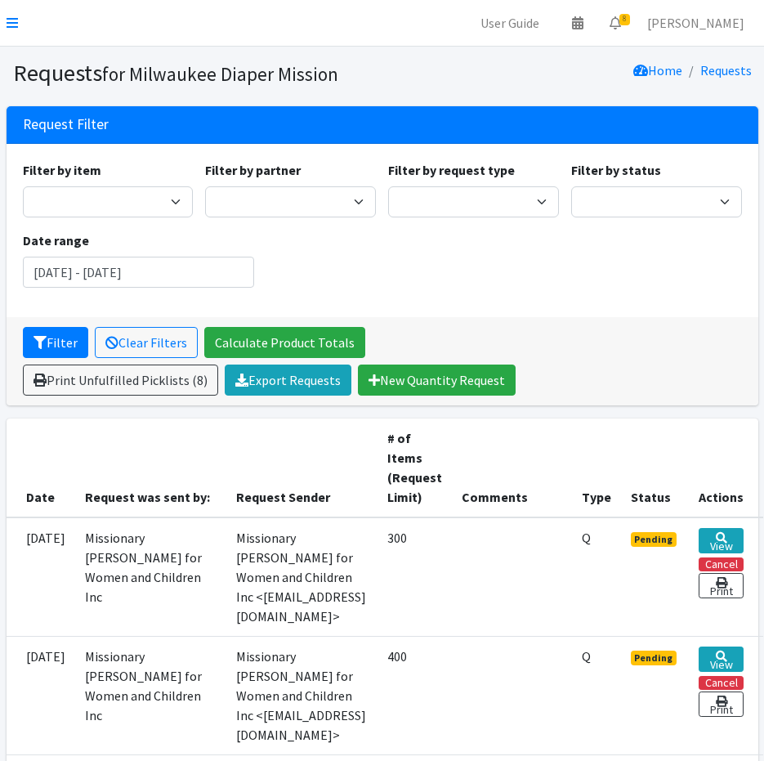  I want to click on a: Export Requests, so click(288, 380).